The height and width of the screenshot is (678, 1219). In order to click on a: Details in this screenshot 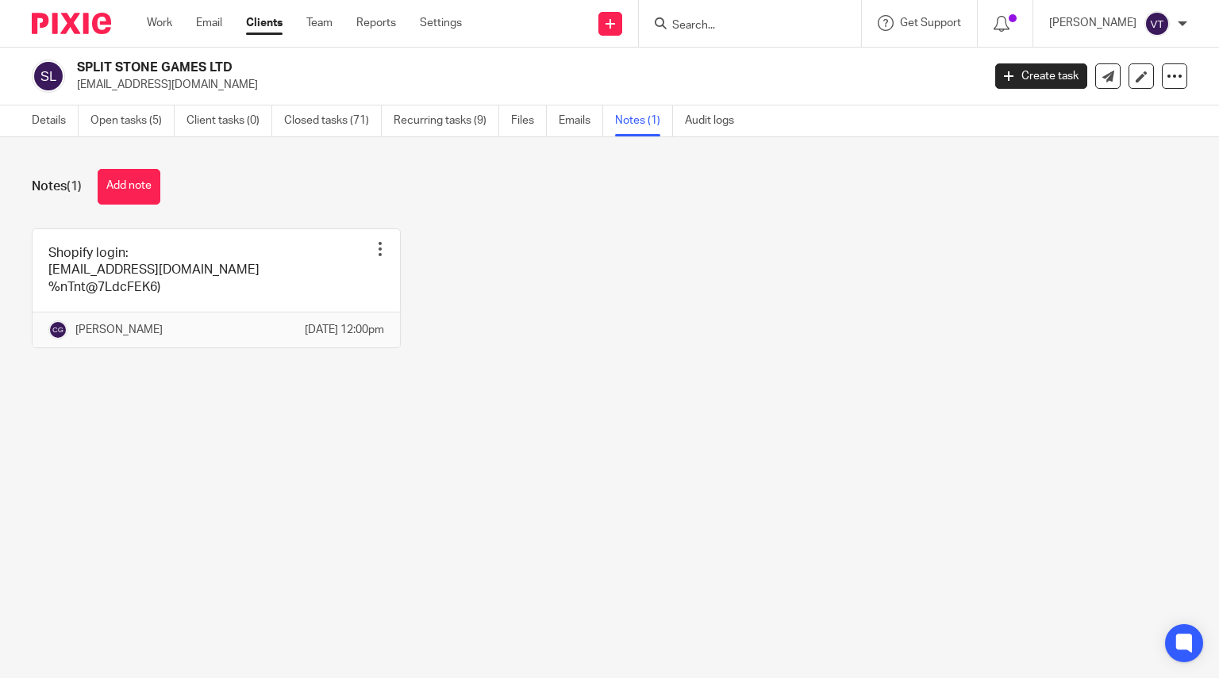, I will do `click(55, 121)`.